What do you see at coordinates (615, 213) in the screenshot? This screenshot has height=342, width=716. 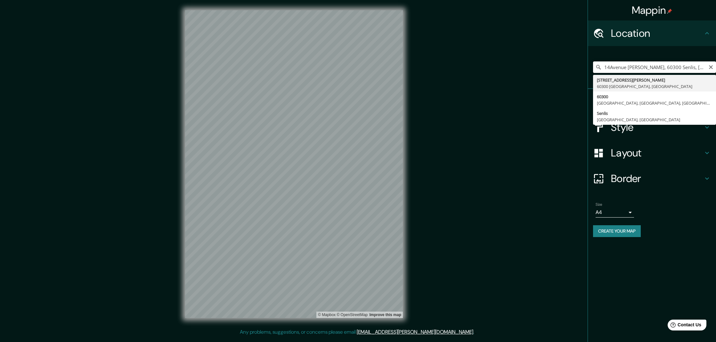 I see `div: A4` at bounding box center [615, 213].